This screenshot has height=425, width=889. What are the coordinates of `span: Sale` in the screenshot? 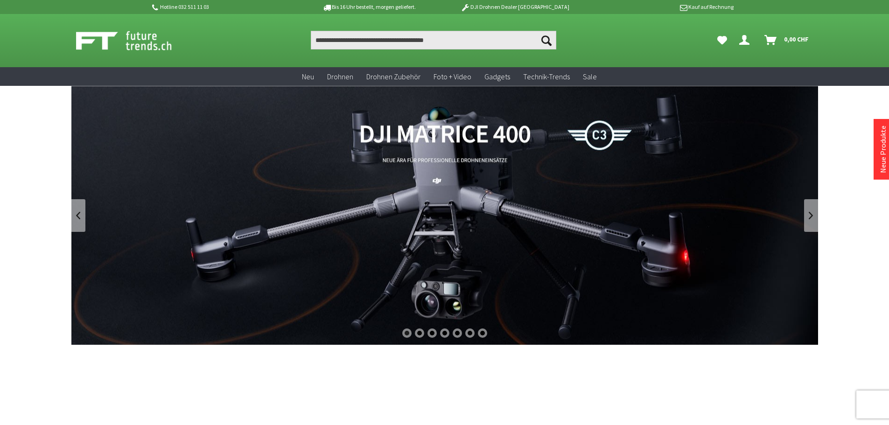 It's located at (590, 76).